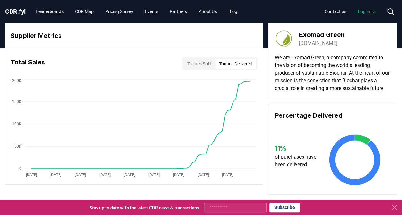  What do you see at coordinates (332, 73) in the screenshot?
I see `p: We are Exomad Green, a company committed to the vision of becoming the world s leading producer o...` at bounding box center [332, 73].